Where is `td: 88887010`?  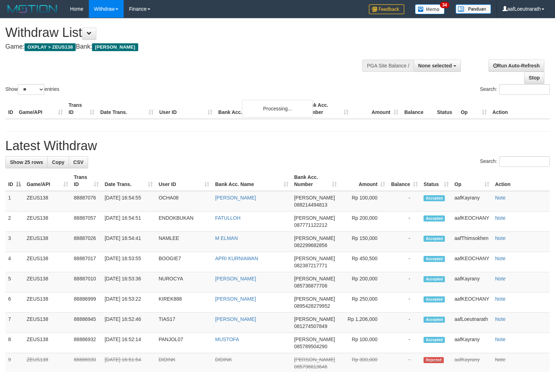 td: 88887010 is located at coordinates (86, 283).